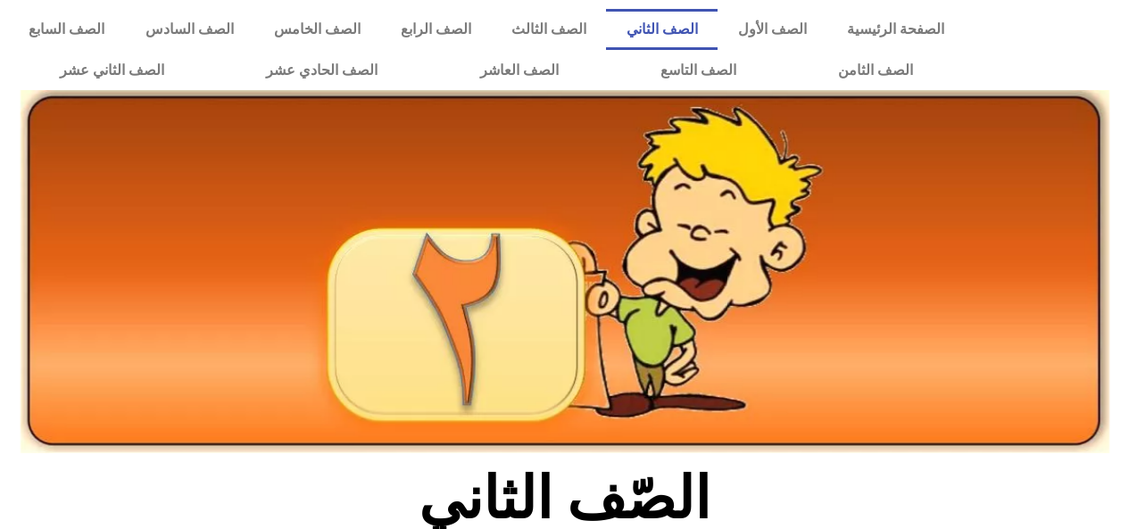 Image resolution: width=1129 pixels, height=529 pixels. Describe the element at coordinates (436, 29) in the screenshot. I see `a: الصف الرابع` at that location.